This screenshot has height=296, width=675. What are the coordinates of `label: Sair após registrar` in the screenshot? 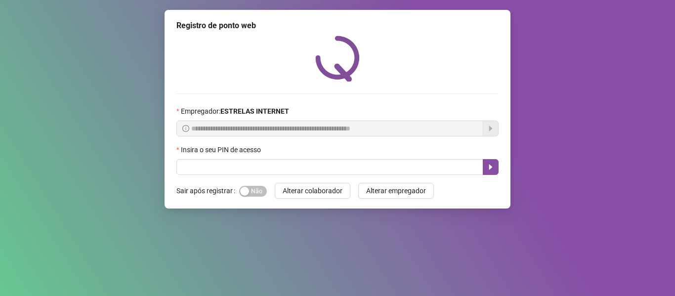 It's located at (208, 191).